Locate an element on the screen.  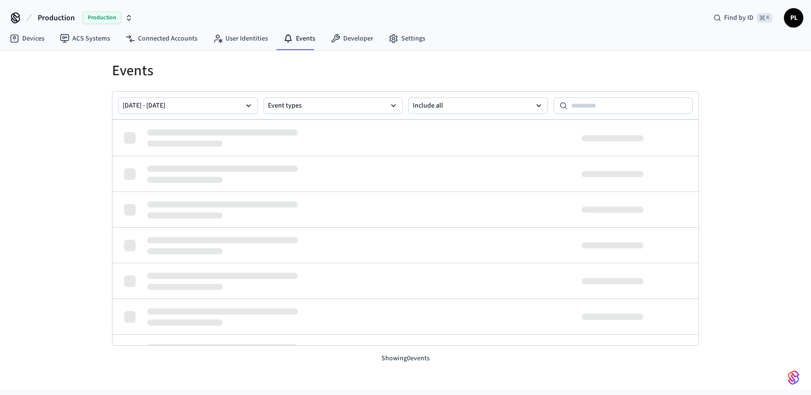
a: User Identities is located at coordinates (240, 39).